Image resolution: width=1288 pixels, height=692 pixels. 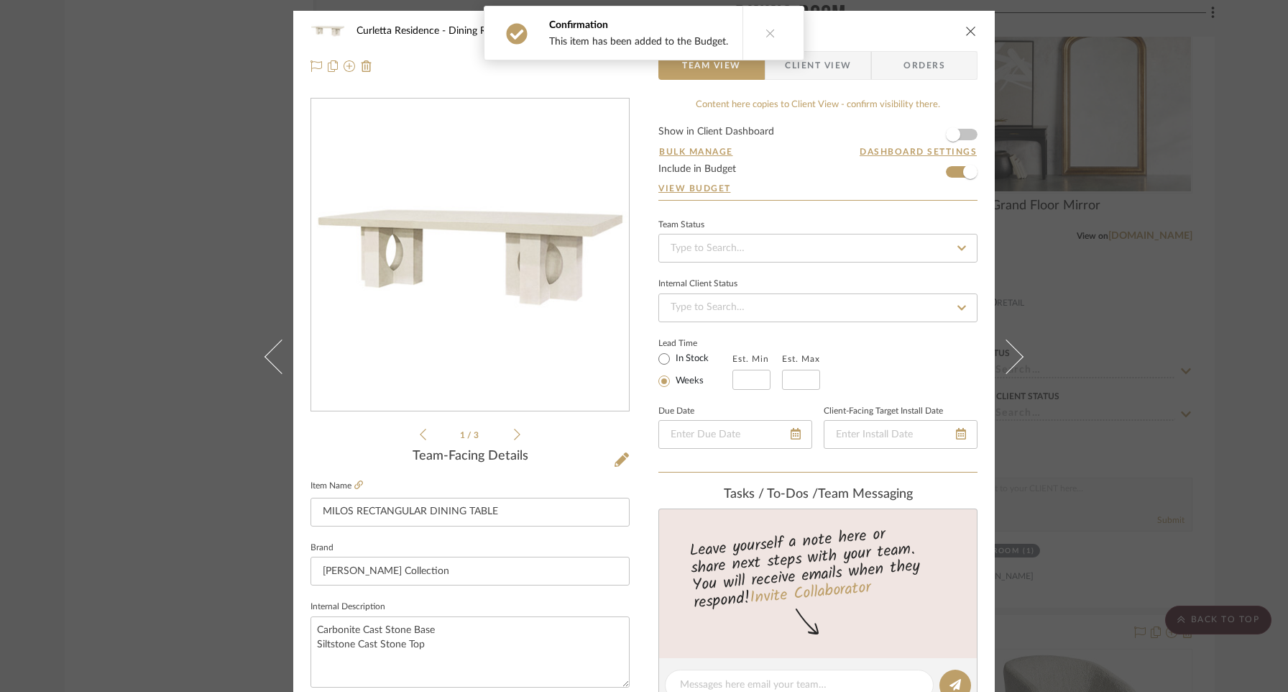 I want to click on input: Enter Install Date, so click(x=901, y=434).